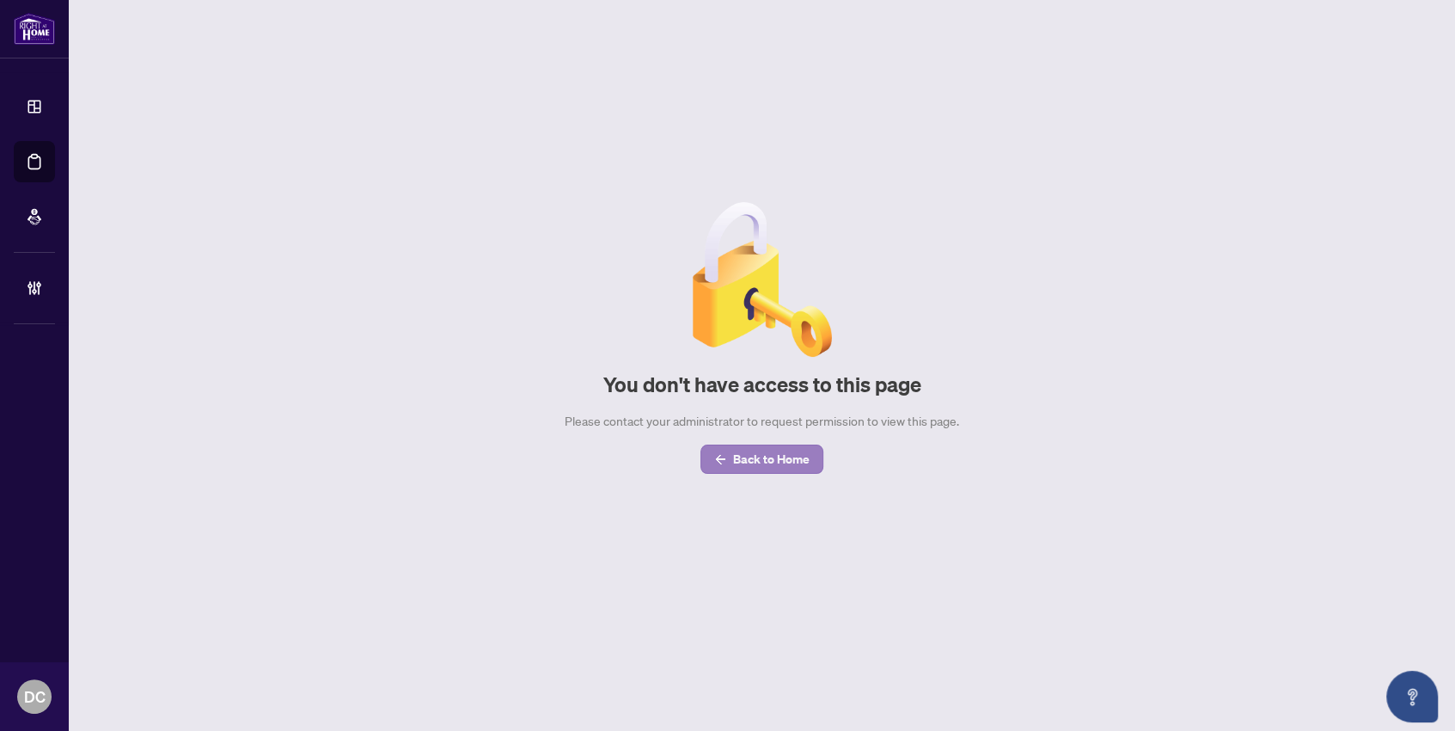 This screenshot has width=1455, height=731. What do you see at coordinates (762, 384) in the screenshot?
I see `h2: You don't have access to this page` at bounding box center [762, 384].